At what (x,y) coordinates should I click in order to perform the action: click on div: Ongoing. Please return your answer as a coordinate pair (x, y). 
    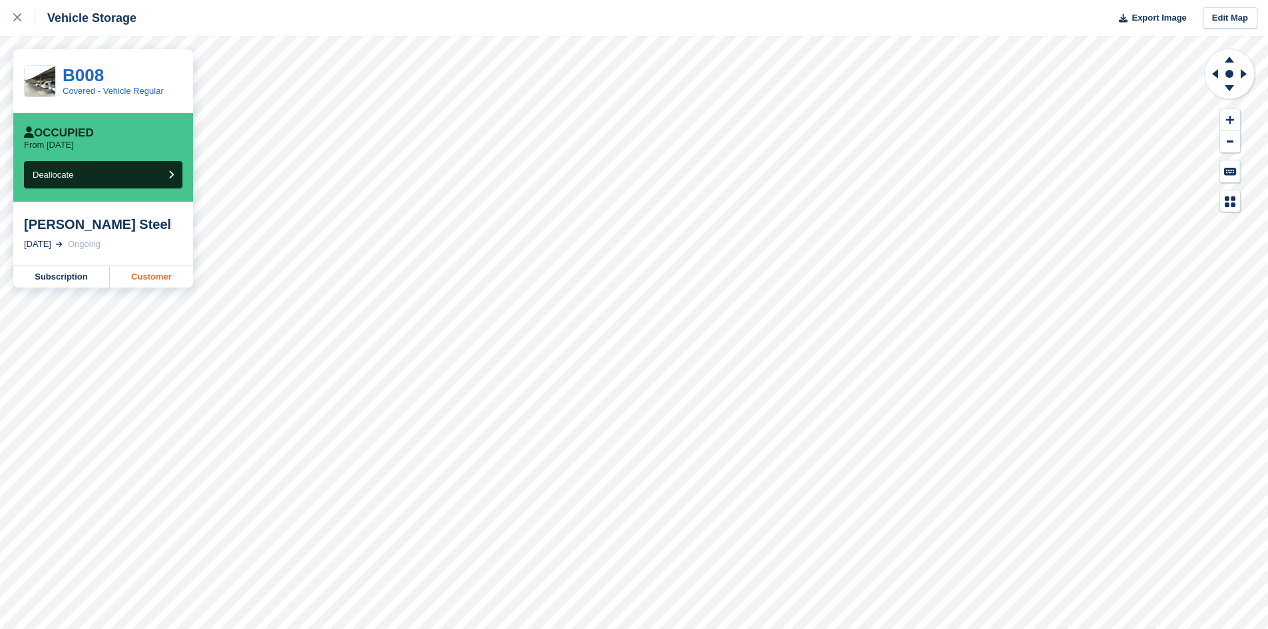
    Looking at the image, I should click on (84, 244).